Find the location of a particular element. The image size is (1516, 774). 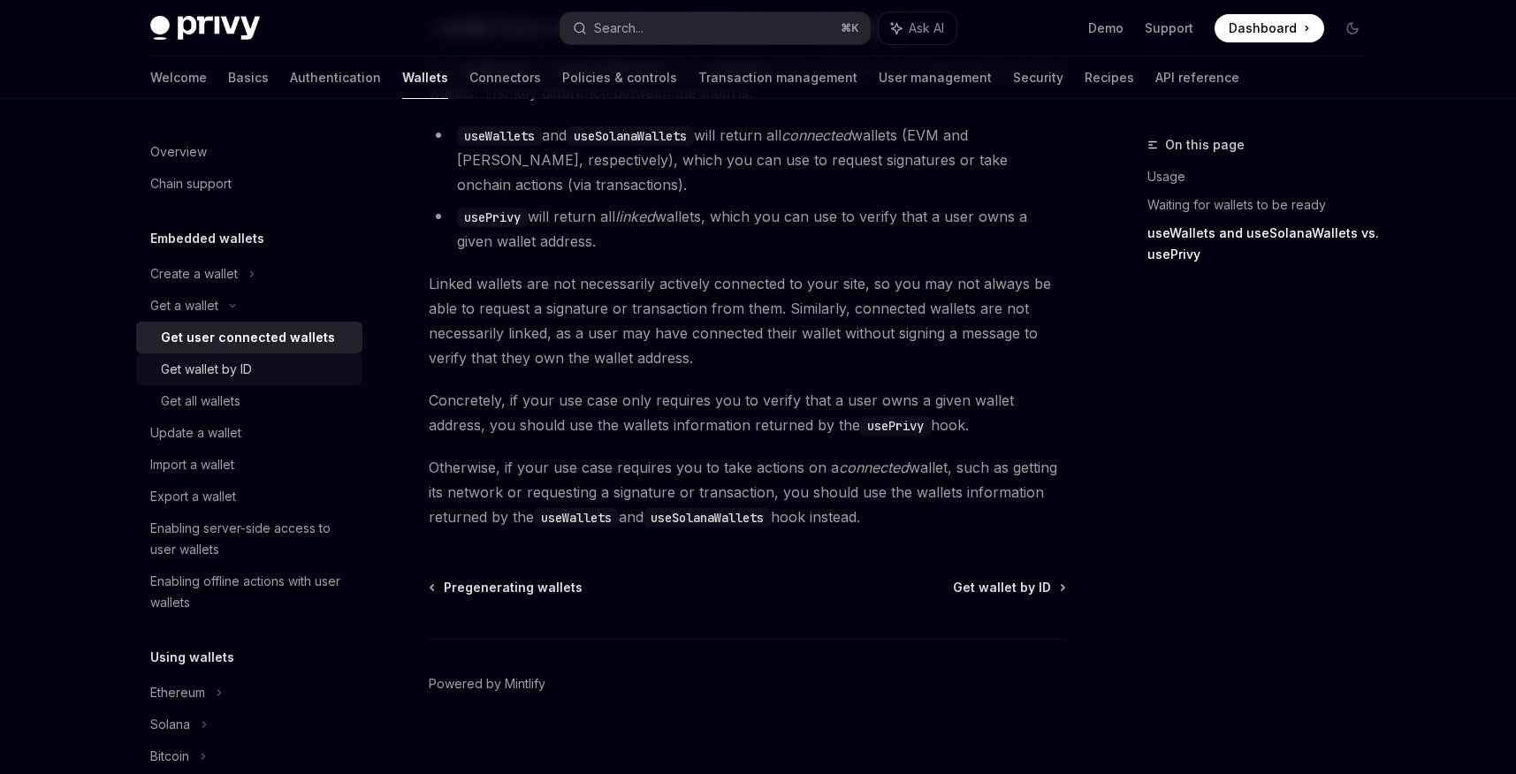

a: Usage is located at coordinates (1264, 177).